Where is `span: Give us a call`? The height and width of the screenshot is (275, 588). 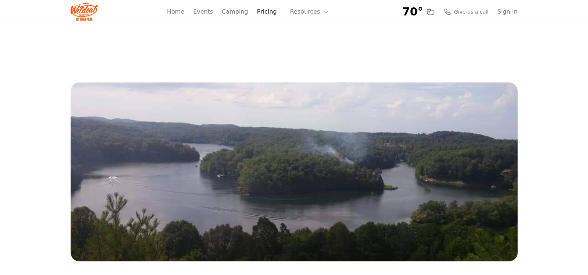
span: Give us a call is located at coordinates (472, 12).